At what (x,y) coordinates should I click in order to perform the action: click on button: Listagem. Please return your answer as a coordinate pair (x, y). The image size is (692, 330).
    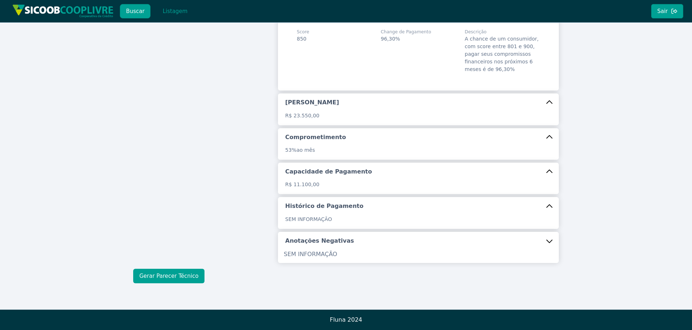
    Looking at the image, I should click on (175, 11).